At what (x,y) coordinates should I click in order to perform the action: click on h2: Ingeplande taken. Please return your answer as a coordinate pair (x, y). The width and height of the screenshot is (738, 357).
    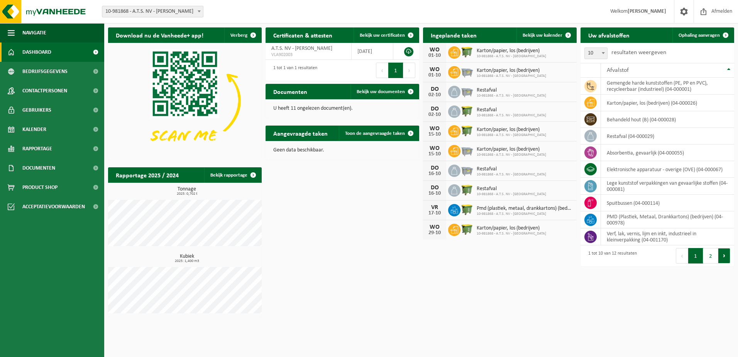
    Looking at the image, I should click on (454, 35).